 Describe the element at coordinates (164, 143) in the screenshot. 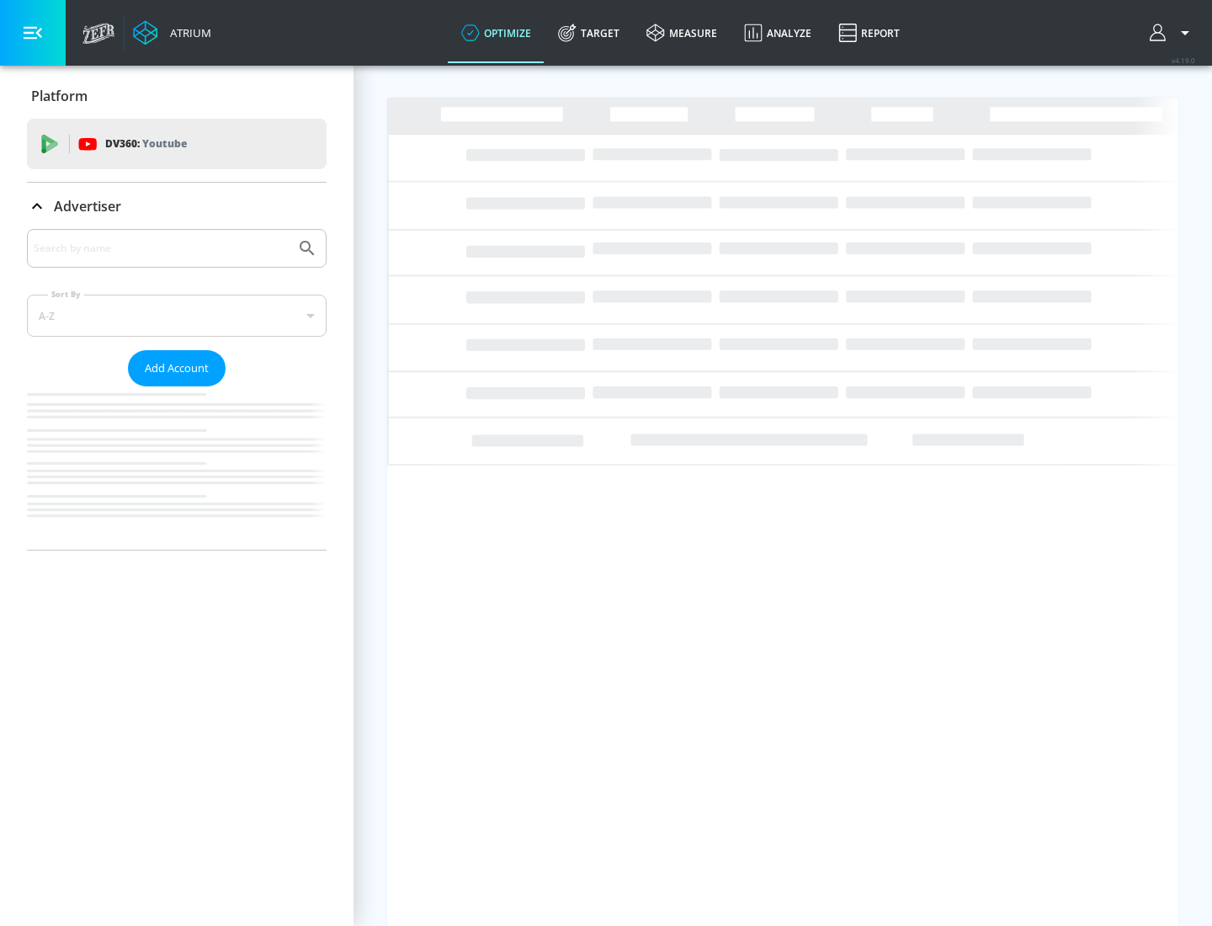

I see `p: Youtube` at that location.